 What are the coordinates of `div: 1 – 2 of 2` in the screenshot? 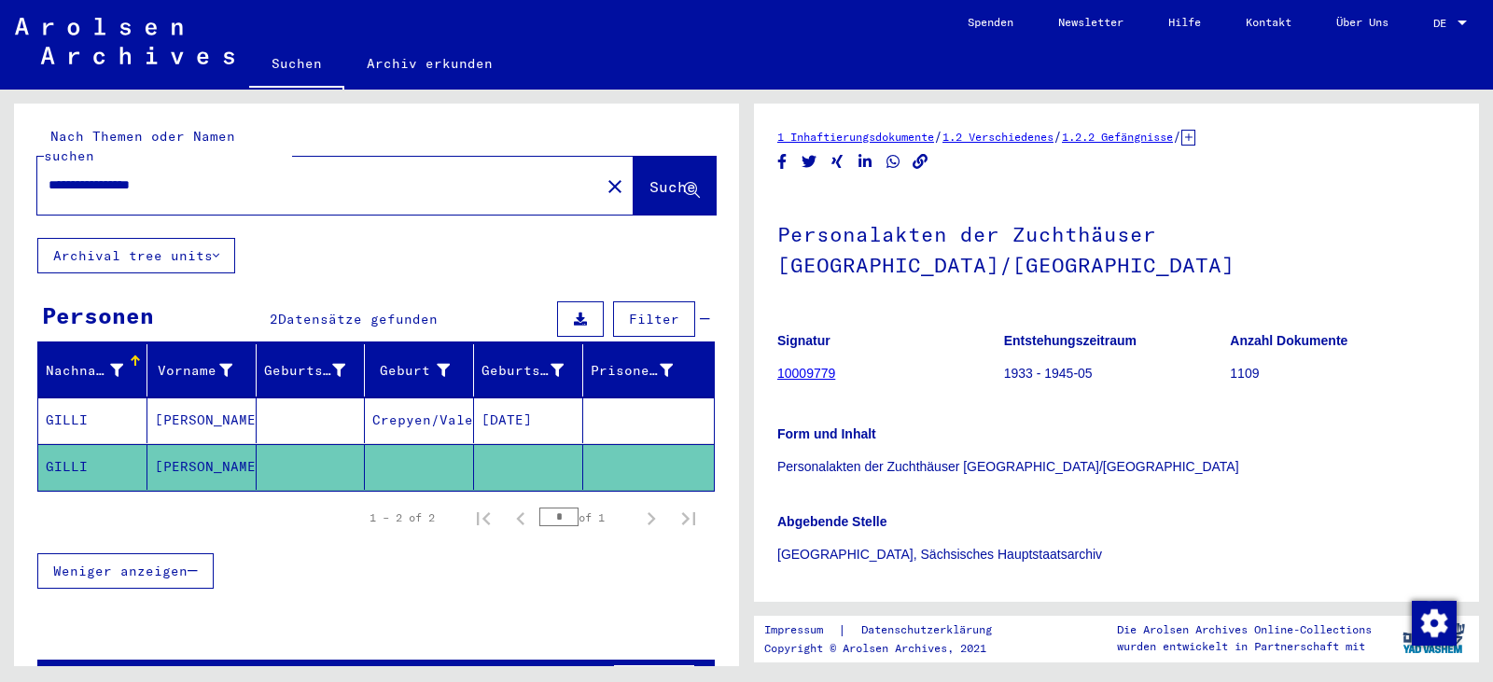 It's located at (402, 518).